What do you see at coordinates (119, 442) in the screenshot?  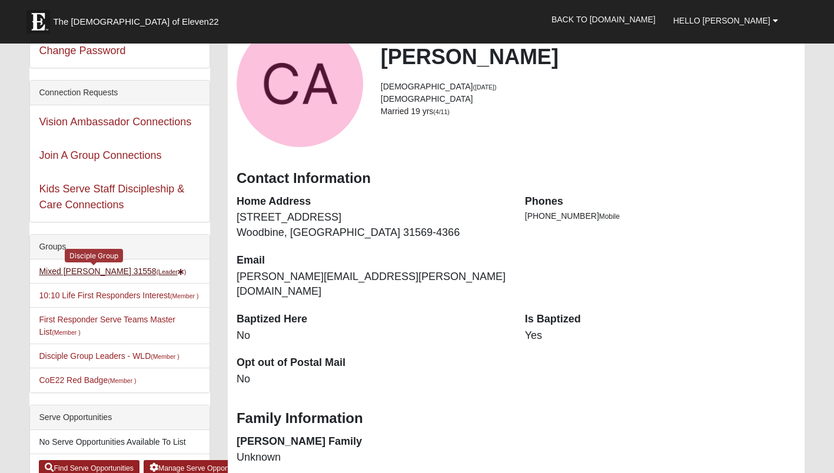 I see `li: No Serve Opportunities Available To List` at bounding box center [119, 442].